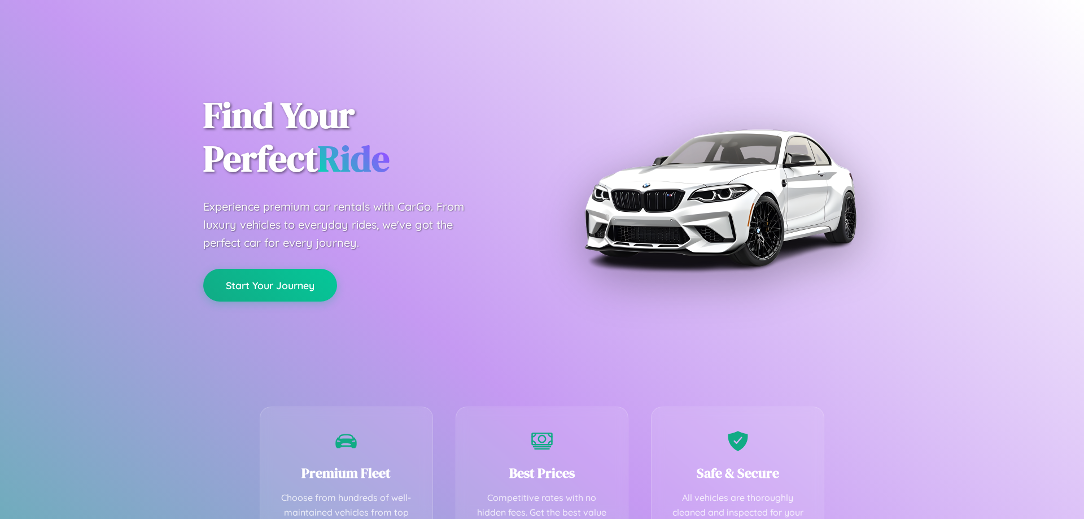 This screenshot has width=1084, height=519. What do you see at coordinates (364, 137) in the screenshot?
I see `h1: Find Your Perfect` at bounding box center [364, 137].